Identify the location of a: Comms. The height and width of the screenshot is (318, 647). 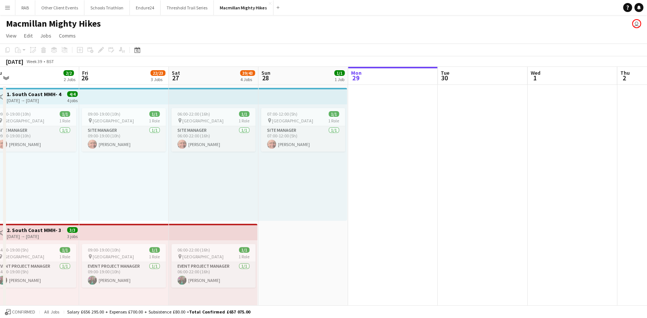
(67, 36).